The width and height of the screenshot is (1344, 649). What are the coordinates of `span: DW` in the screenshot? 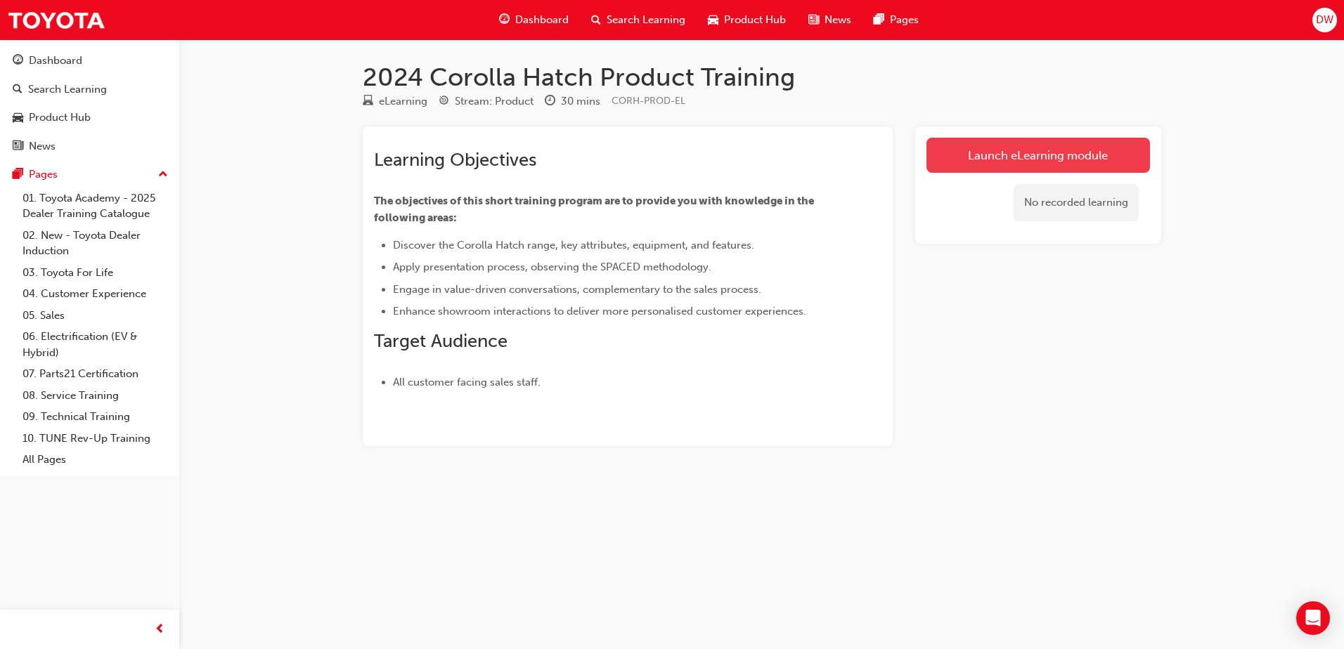 It's located at (1324, 20).